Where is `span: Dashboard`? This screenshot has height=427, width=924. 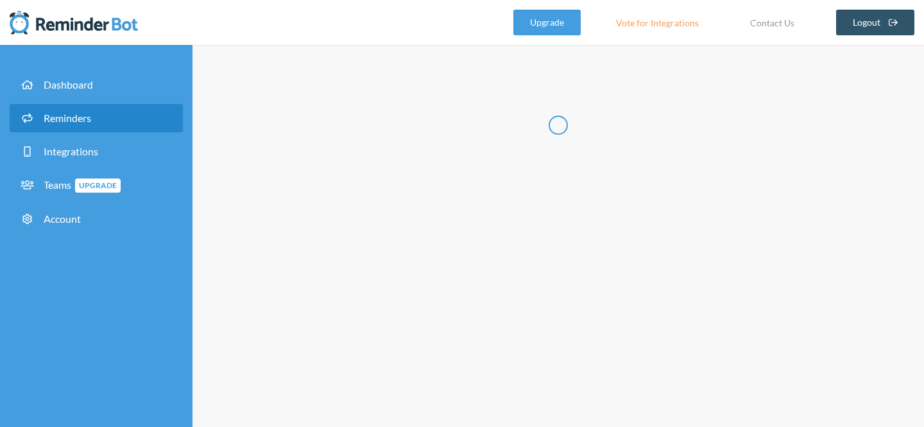
span: Dashboard is located at coordinates (68, 84).